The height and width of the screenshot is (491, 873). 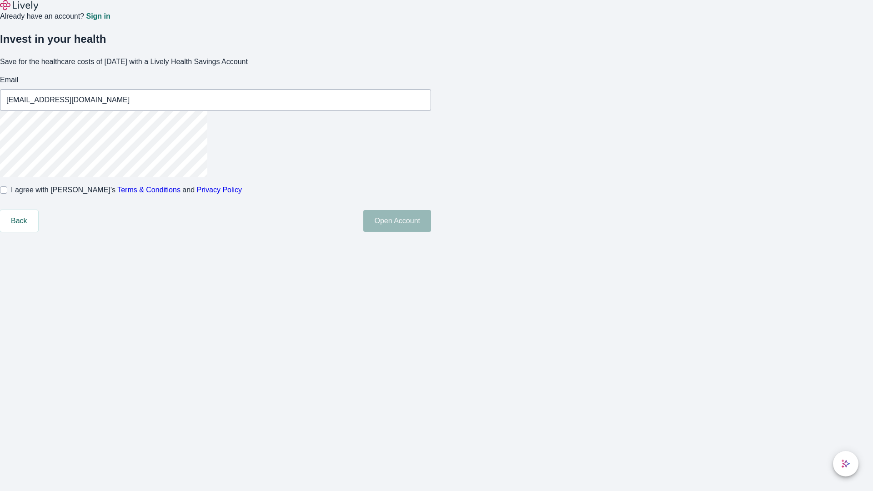 What do you see at coordinates (845, 464) in the screenshot?
I see `svg: Lively AI Assistant` at bounding box center [845, 464].